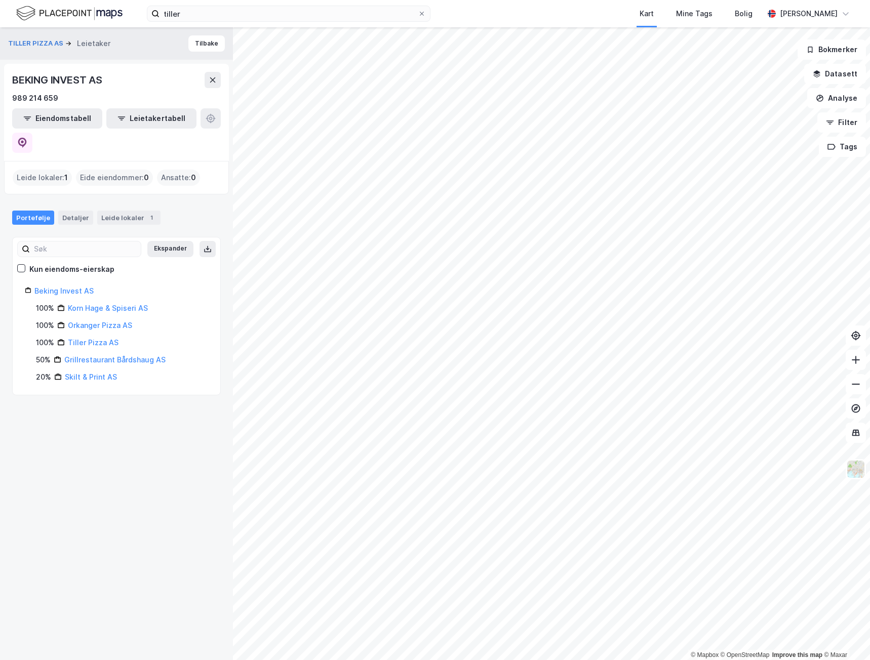 The width and height of the screenshot is (870, 660). Describe the element at coordinates (16, 14) in the screenshot. I see `button: go back` at that location.